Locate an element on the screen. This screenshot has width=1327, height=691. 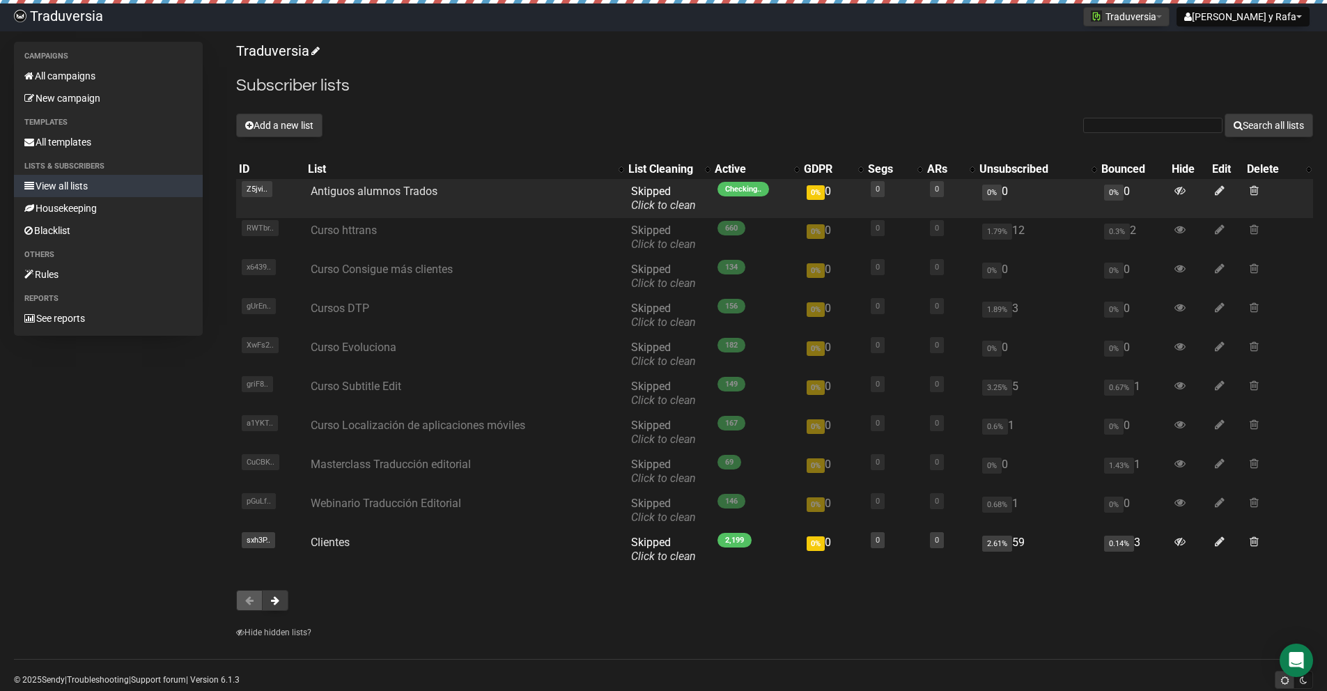
span: 134 is located at coordinates (731, 267).